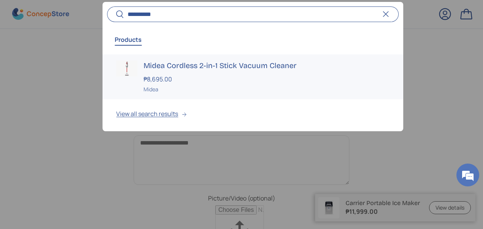 Image resolution: width=483 pixels, height=229 pixels. I want to click on h3: Midea Cordless 2-in-1 Stick Vacuum Cleaner, so click(266, 66).